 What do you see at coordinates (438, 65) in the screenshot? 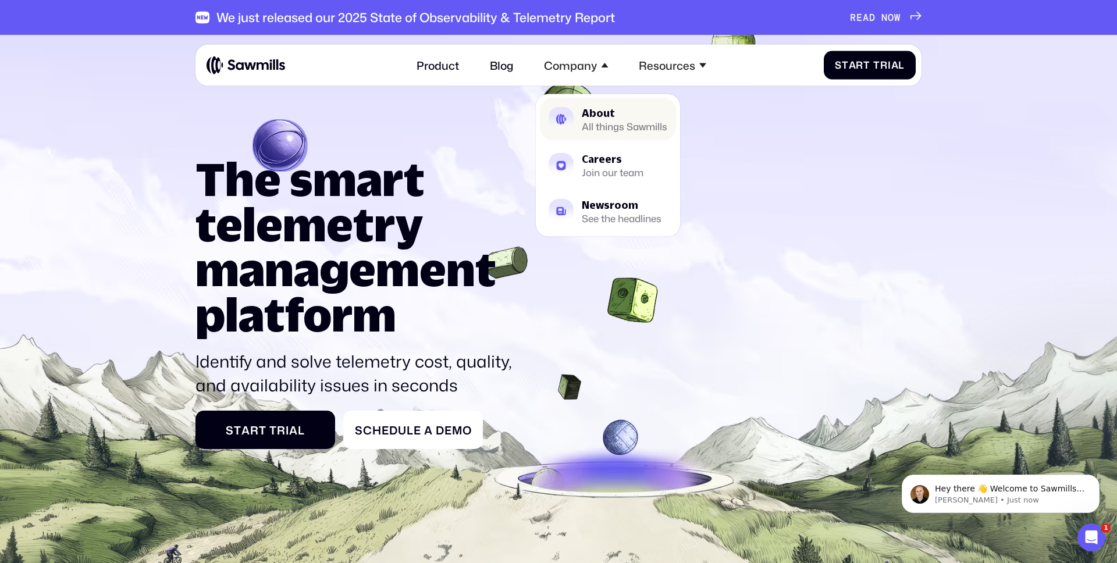
I see `a: Product` at bounding box center [438, 65].